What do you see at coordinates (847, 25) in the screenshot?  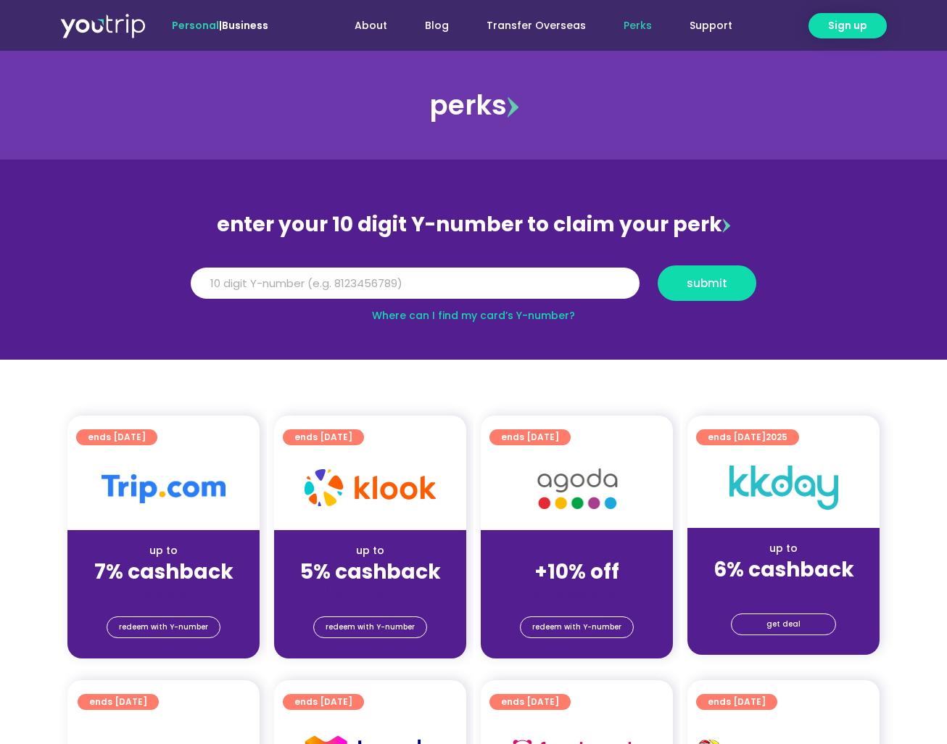 I see `a: Sign up` at bounding box center [847, 25].